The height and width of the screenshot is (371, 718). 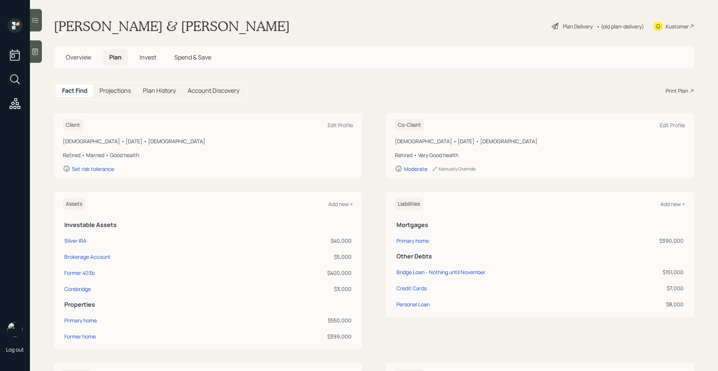 What do you see at coordinates (208, 225) in the screenshot?
I see `h5: Investable Assets` at bounding box center [208, 225].